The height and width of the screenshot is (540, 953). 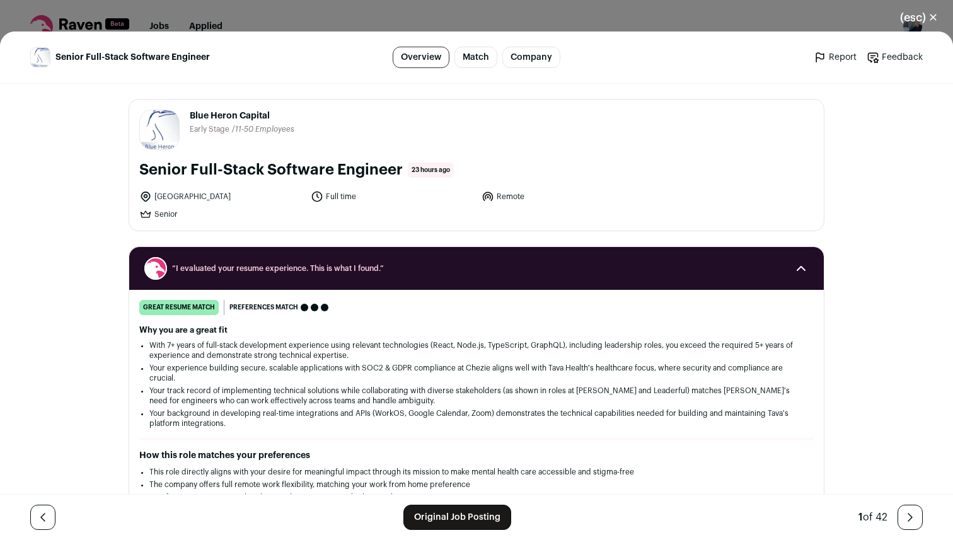 What do you see at coordinates (476, 350) in the screenshot?
I see `li: With 7+ years of full-stack development experience using relevant technologies (React, Node.js, T...` at bounding box center [476, 350].